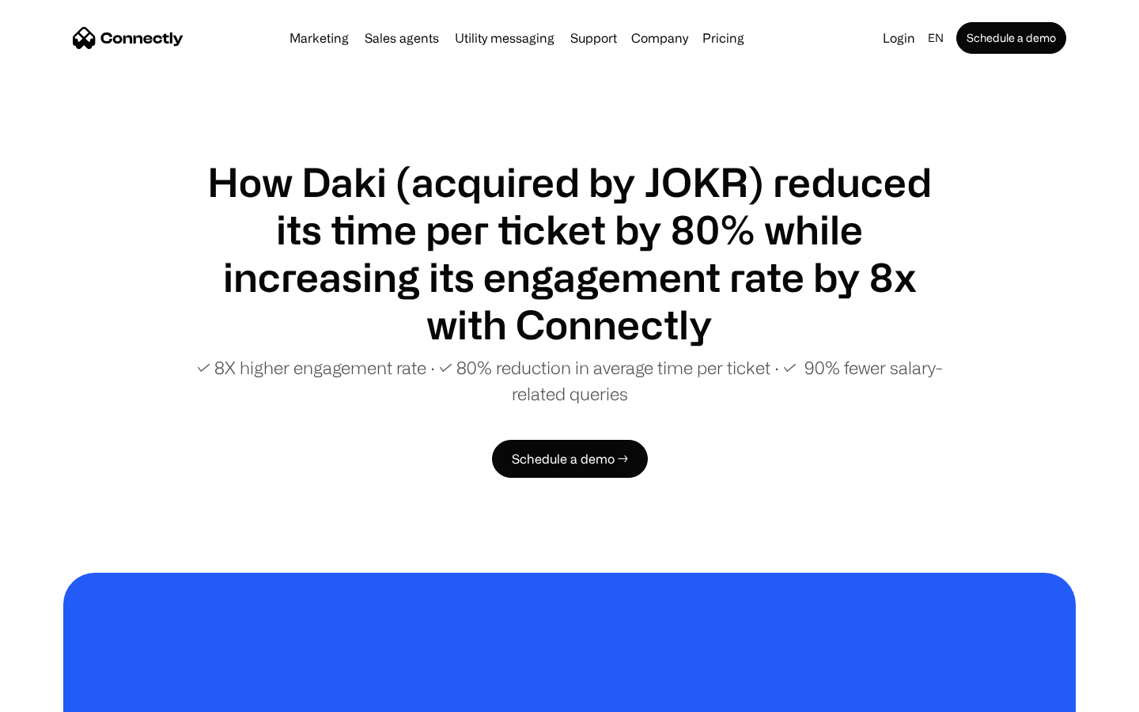 This screenshot has width=1139, height=712. Describe the element at coordinates (899, 38) in the screenshot. I see `a: Login` at that location.